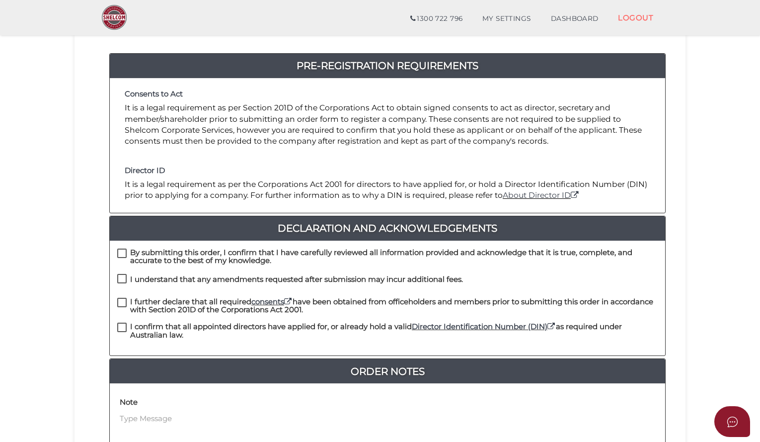 The width and height of the screenshot is (760, 442). Describe the element at coordinates (297, 279) in the screenshot. I see `h4: I understand that any amendments requested after submission may incur additional fees.` at that location.